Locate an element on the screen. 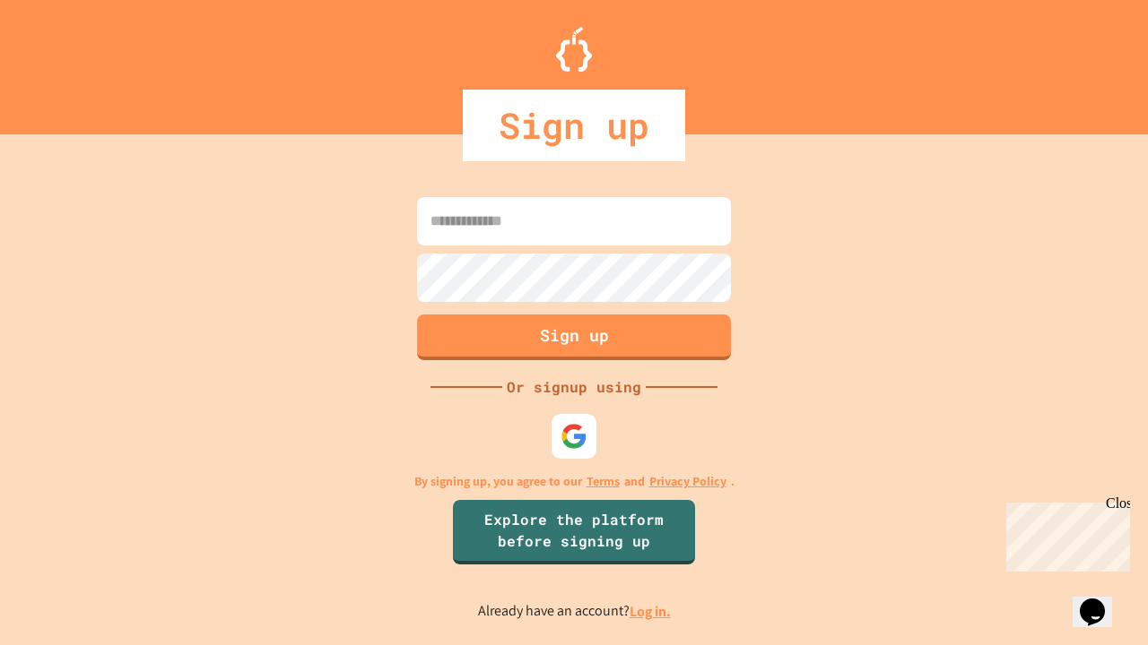 Image resolution: width=1148 pixels, height=645 pixels. a: Log in. is located at coordinates (650, 611).